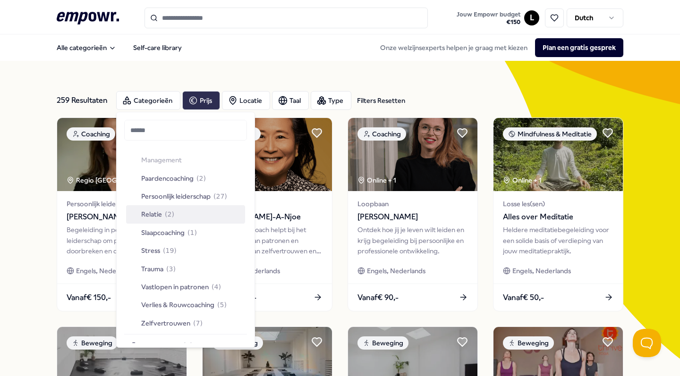  What do you see at coordinates (246, 101) in the screenshot?
I see `button: Locatie` at bounding box center [246, 101].